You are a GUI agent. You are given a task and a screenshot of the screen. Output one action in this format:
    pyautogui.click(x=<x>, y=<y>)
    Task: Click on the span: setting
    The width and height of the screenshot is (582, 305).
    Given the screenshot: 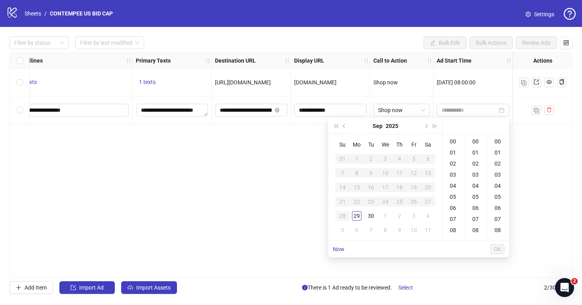 What is the action you would take?
    pyautogui.click(x=528, y=14)
    